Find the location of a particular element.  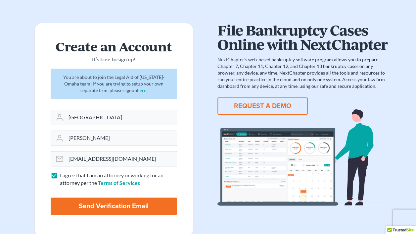

img: dashboard-867a026336fddd4d87f0941869007d5e2a59e2bc3a7d80a2916e9f42c0117099.svg is located at coordinates (302, 157).